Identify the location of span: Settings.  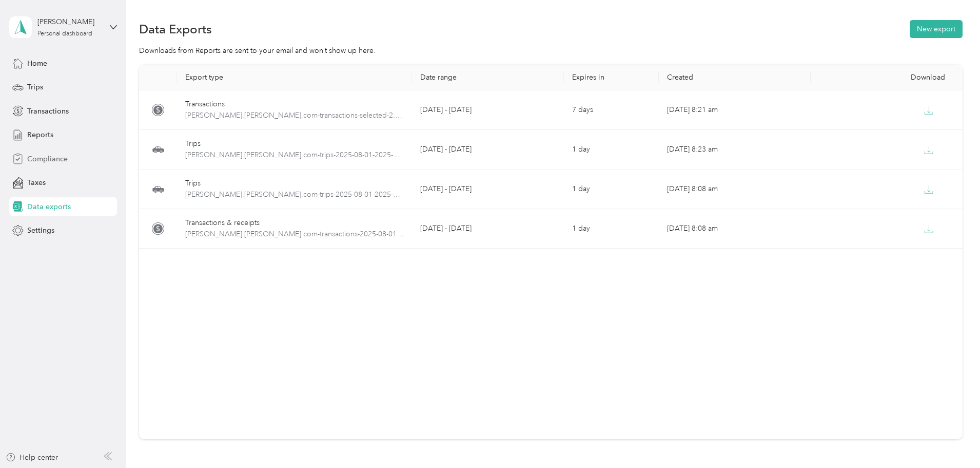
(41, 230).